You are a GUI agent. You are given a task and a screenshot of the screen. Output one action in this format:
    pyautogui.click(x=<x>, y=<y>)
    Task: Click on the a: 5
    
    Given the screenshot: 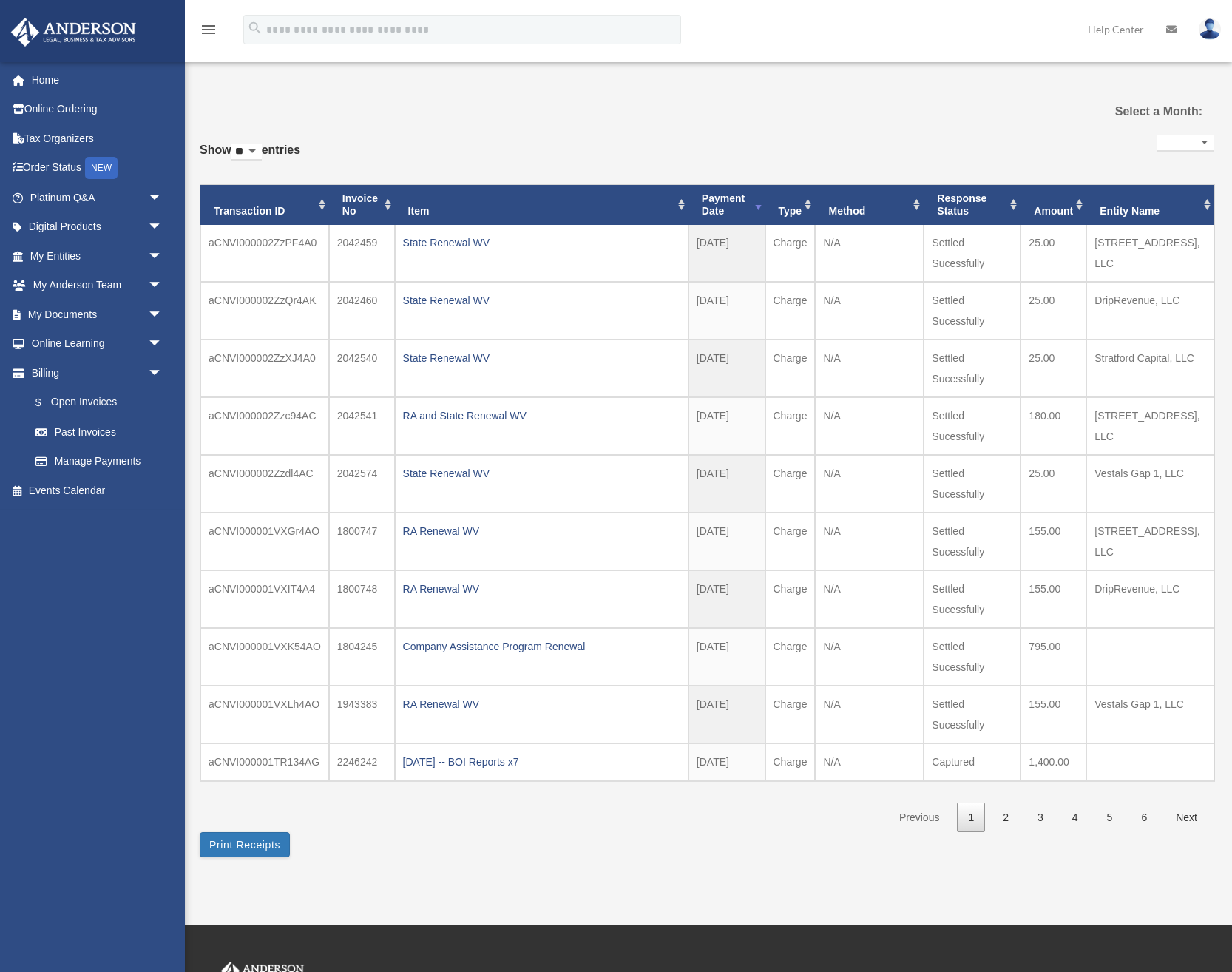 What is the action you would take?
    pyautogui.click(x=1110, y=817)
    